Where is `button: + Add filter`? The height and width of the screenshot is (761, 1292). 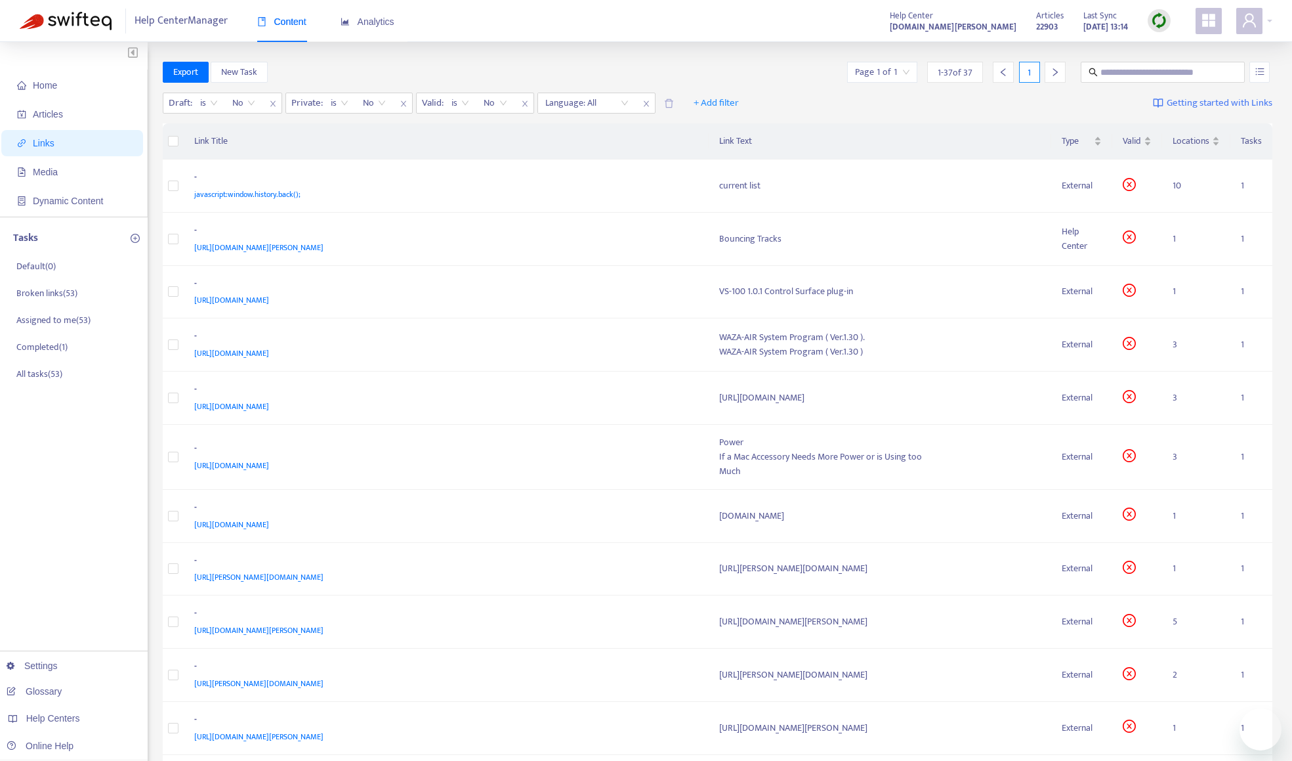
button: + Add filter is located at coordinates (716, 103).